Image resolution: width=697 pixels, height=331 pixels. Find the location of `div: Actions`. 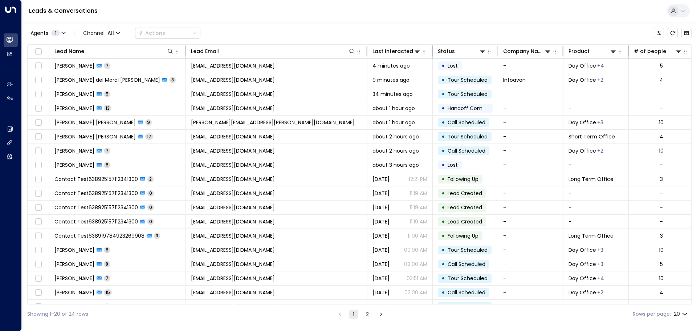

div: Actions is located at coordinates (152, 33).